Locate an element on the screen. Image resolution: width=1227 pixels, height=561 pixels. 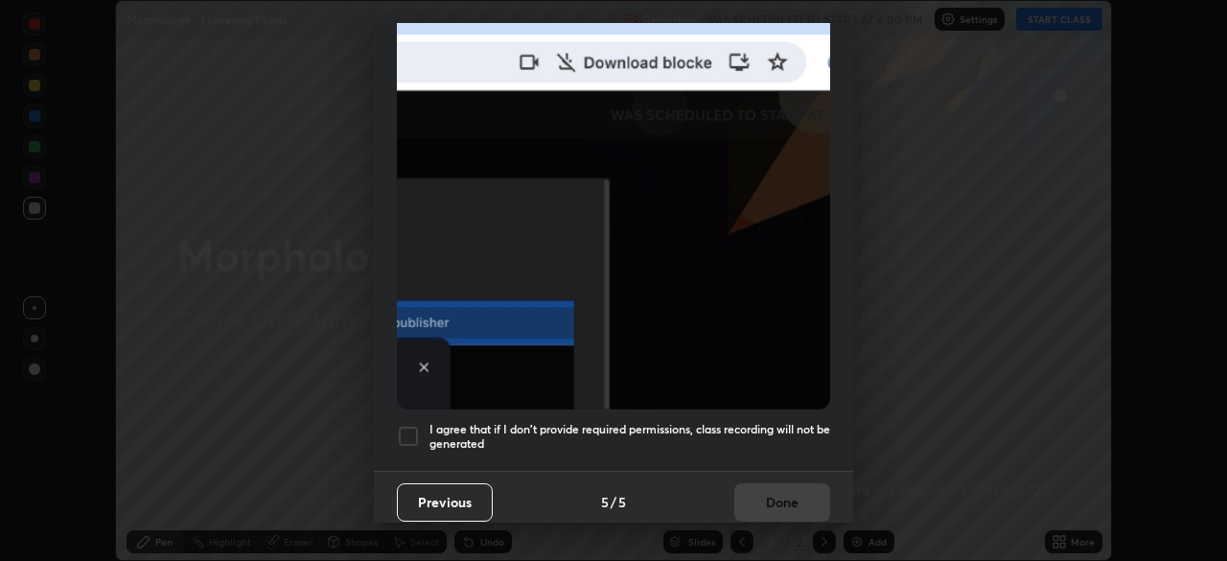
h5: I agree that if I don't provide required permissions, class recording will not be generated is located at coordinates (630, 436).